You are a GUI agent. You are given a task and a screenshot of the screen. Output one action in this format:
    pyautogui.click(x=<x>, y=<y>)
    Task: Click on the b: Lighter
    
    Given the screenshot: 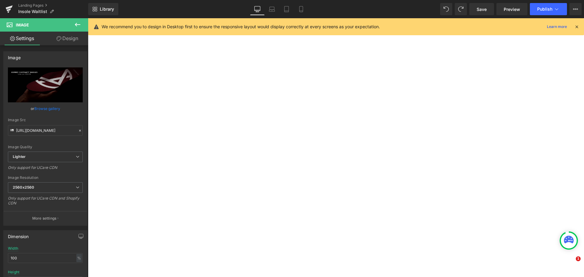 What is the action you would take?
    pyautogui.click(x=19, y=157)
    